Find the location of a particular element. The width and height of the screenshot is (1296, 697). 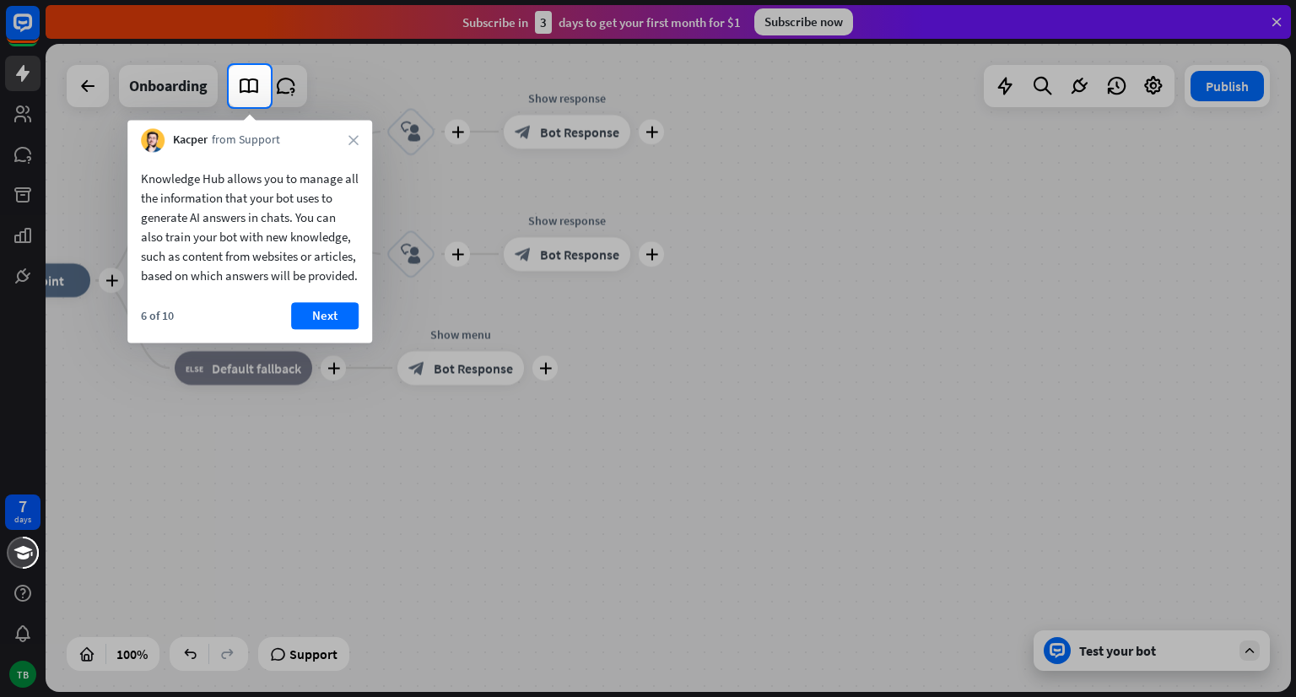

span: from Support is located at coordinates (245, 141).